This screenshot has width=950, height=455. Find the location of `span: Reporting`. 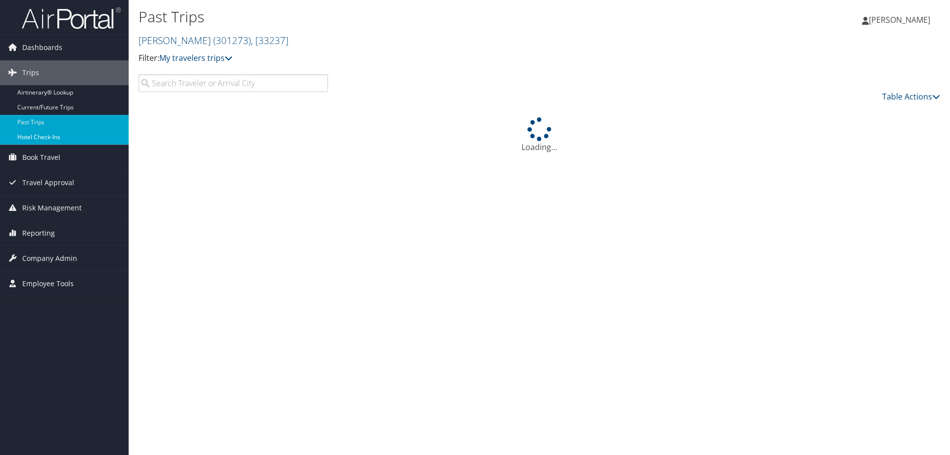

span: Reporting is located at coordinates (39, 233).